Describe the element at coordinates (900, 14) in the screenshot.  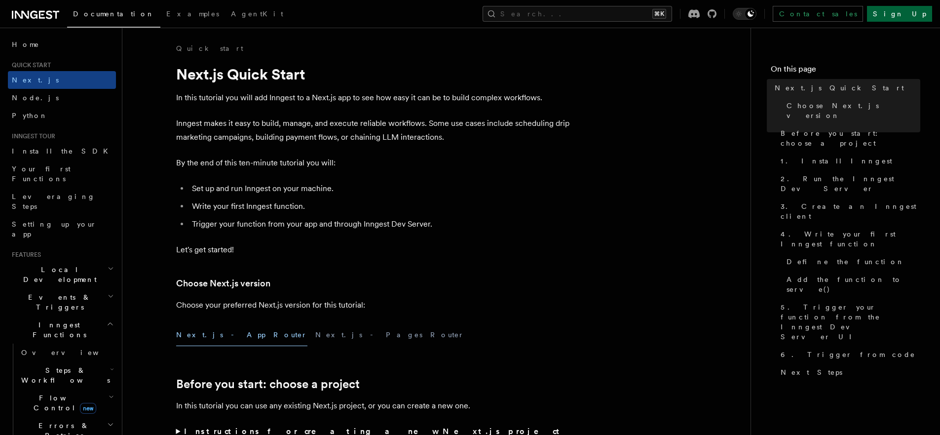
I see `a: Sign Up` at that location.